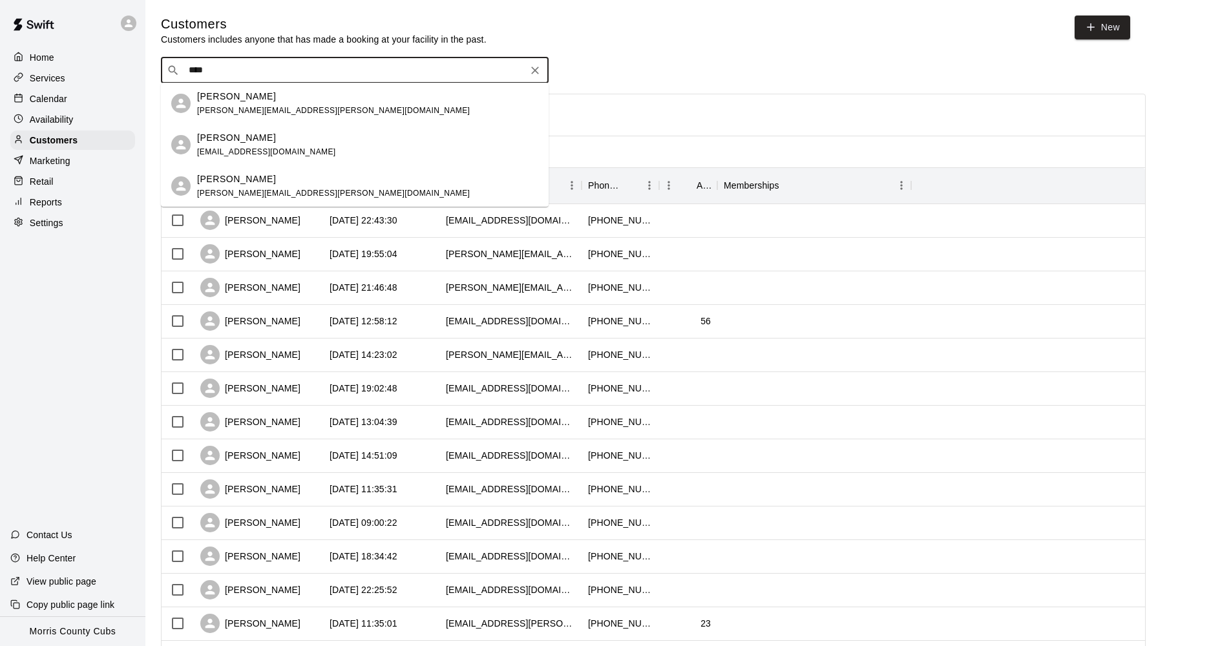  What do you see at coordinates (72, 78) in the screenshot?
I see `div: Services` at bounding box center [72, 78].